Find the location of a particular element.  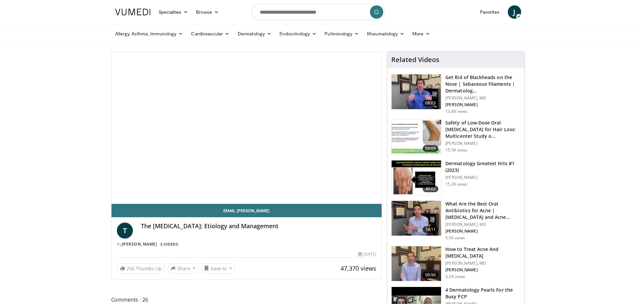

a: Allergy, Asthma, Immunology is located at coordinates (149, 34).